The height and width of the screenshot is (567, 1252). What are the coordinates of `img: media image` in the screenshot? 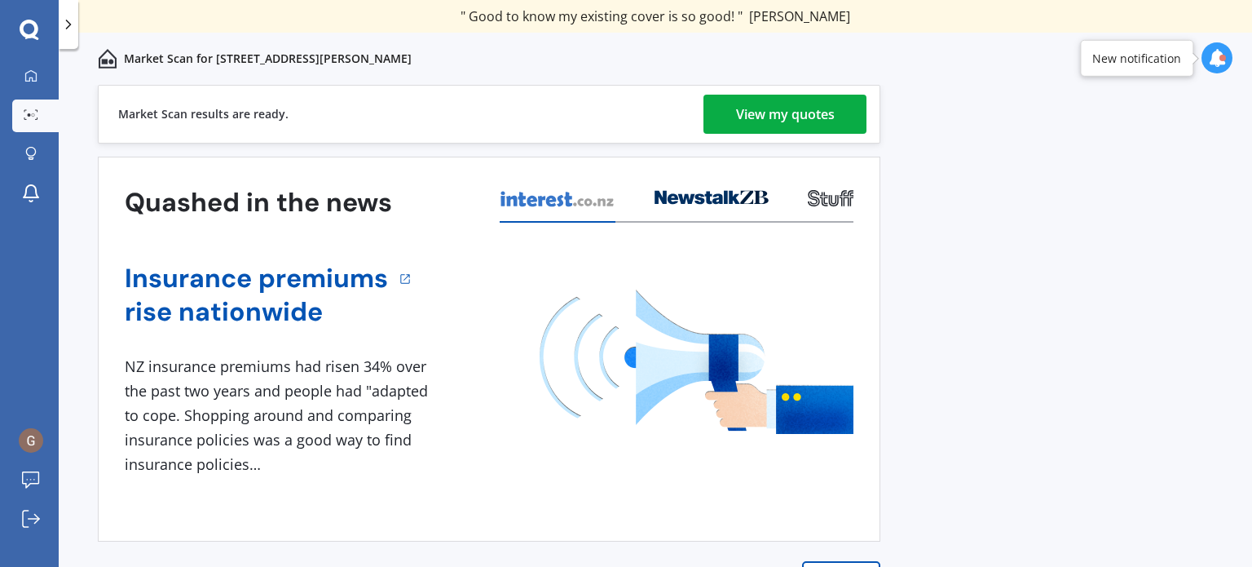 It's located at (696, 361).